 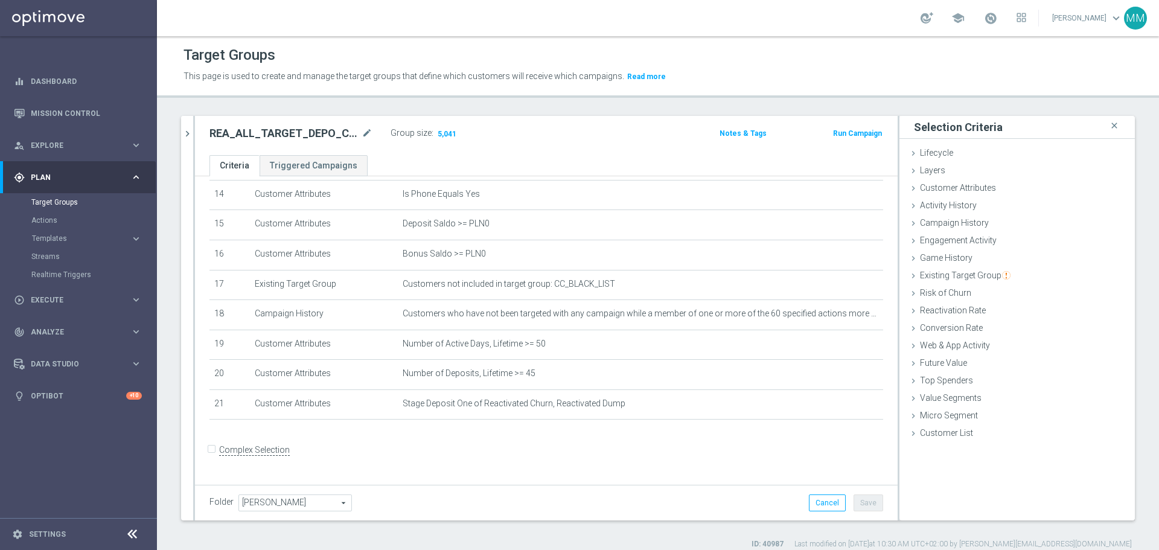 What do you see at coordinates (946, 380) in the screenshot?
I see `span: Top Spenders` at bounding box center [946, 380].